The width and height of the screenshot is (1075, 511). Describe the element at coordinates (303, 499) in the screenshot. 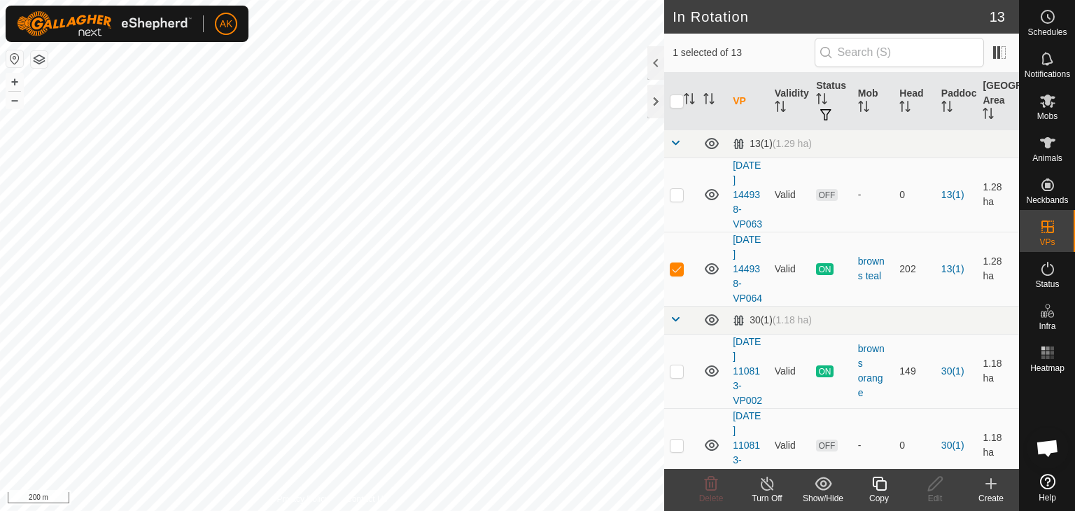

I see `a: Privacy Policy` at that location.